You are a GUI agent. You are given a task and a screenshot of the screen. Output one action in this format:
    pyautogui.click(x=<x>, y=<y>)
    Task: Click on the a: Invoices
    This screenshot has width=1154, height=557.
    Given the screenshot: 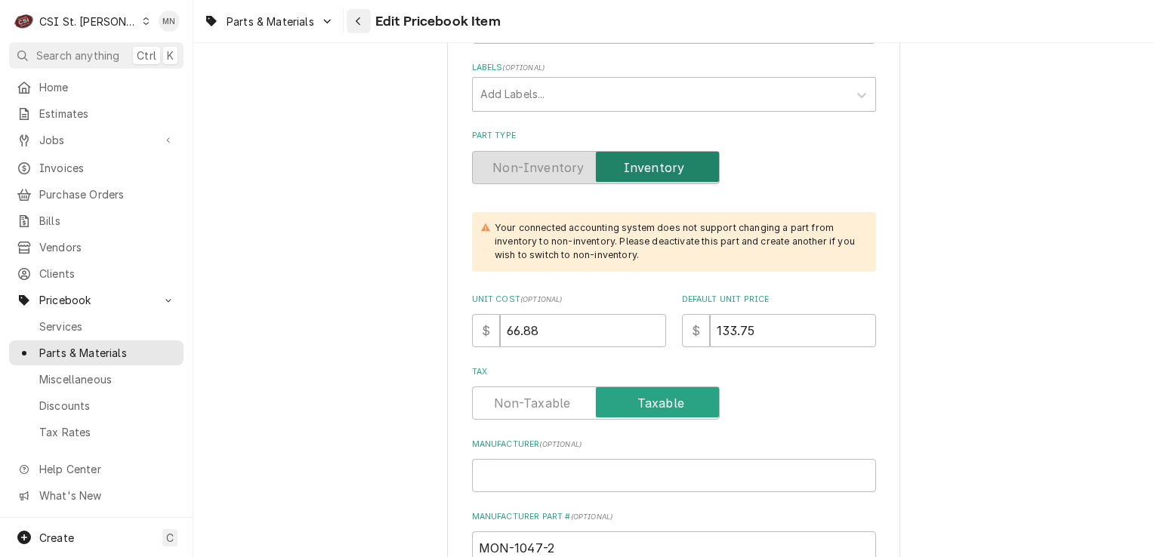 What is the action you would take?
    pyautogui.click(x=96, y=168)
    